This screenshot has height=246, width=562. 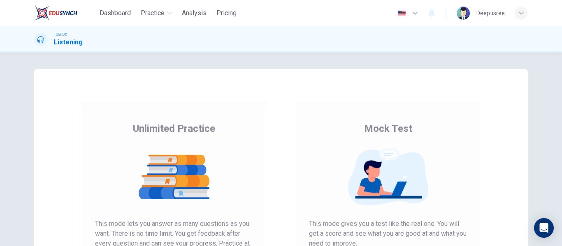 I want to click on span: Pricing, so click(x=226, y=13).